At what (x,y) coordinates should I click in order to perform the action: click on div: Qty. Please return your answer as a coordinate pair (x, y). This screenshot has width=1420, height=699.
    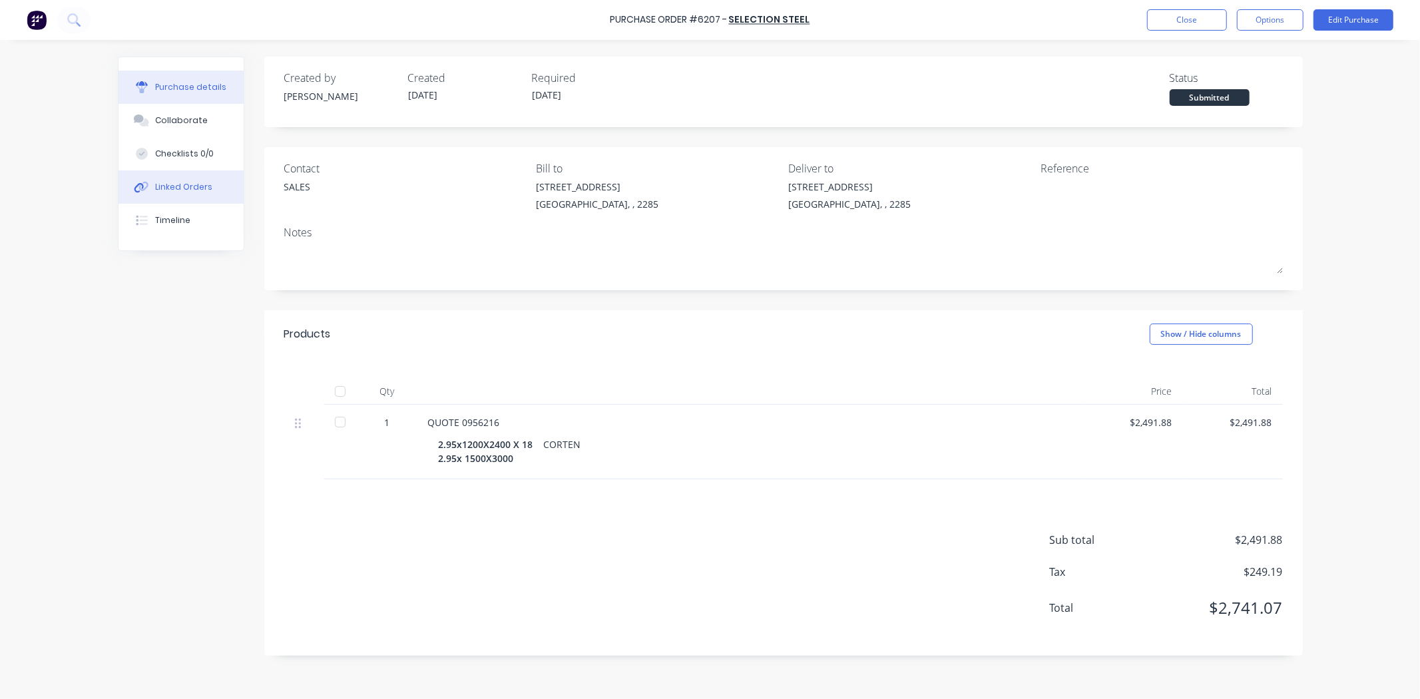
    Looking at the image, I should click on (387, 391).